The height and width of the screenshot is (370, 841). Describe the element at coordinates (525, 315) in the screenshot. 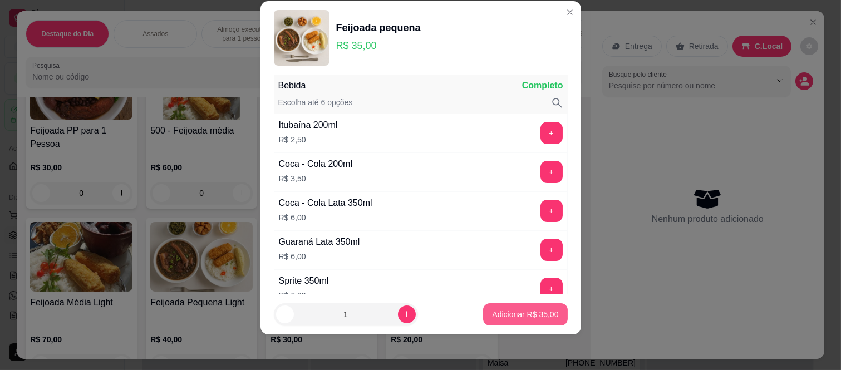

I see `p: Adicionar R$ 35,00` at that location.